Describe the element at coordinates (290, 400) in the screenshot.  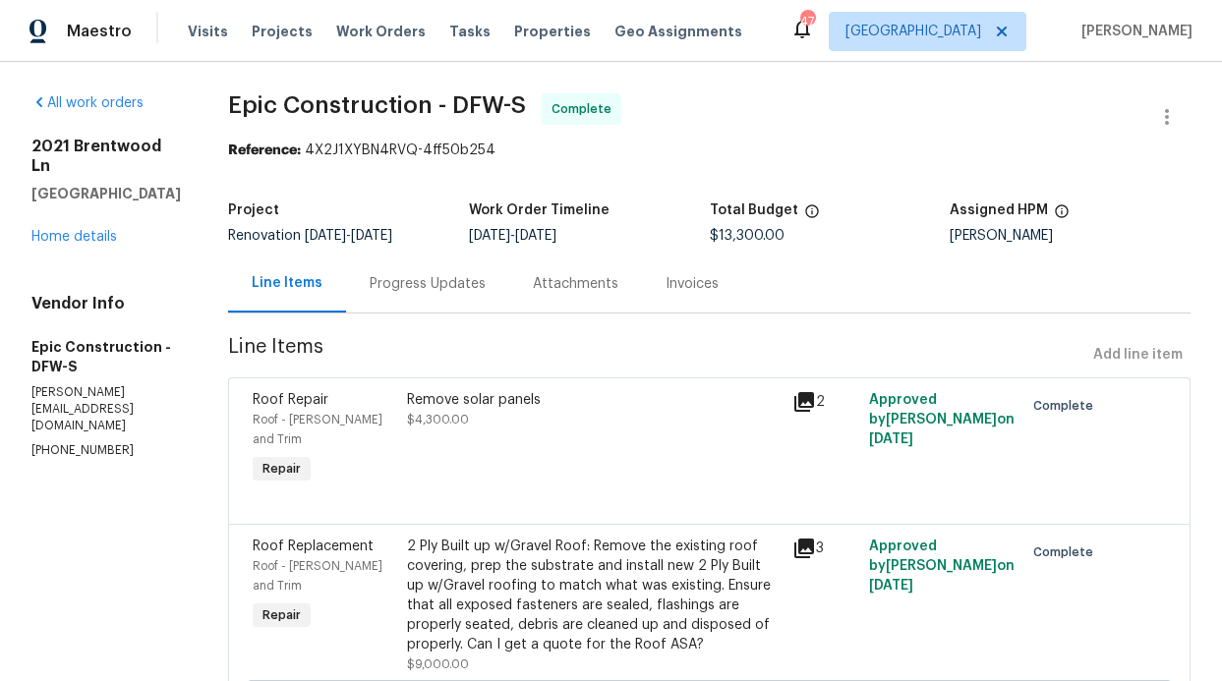
I see `span: Roof Repair` at that location.